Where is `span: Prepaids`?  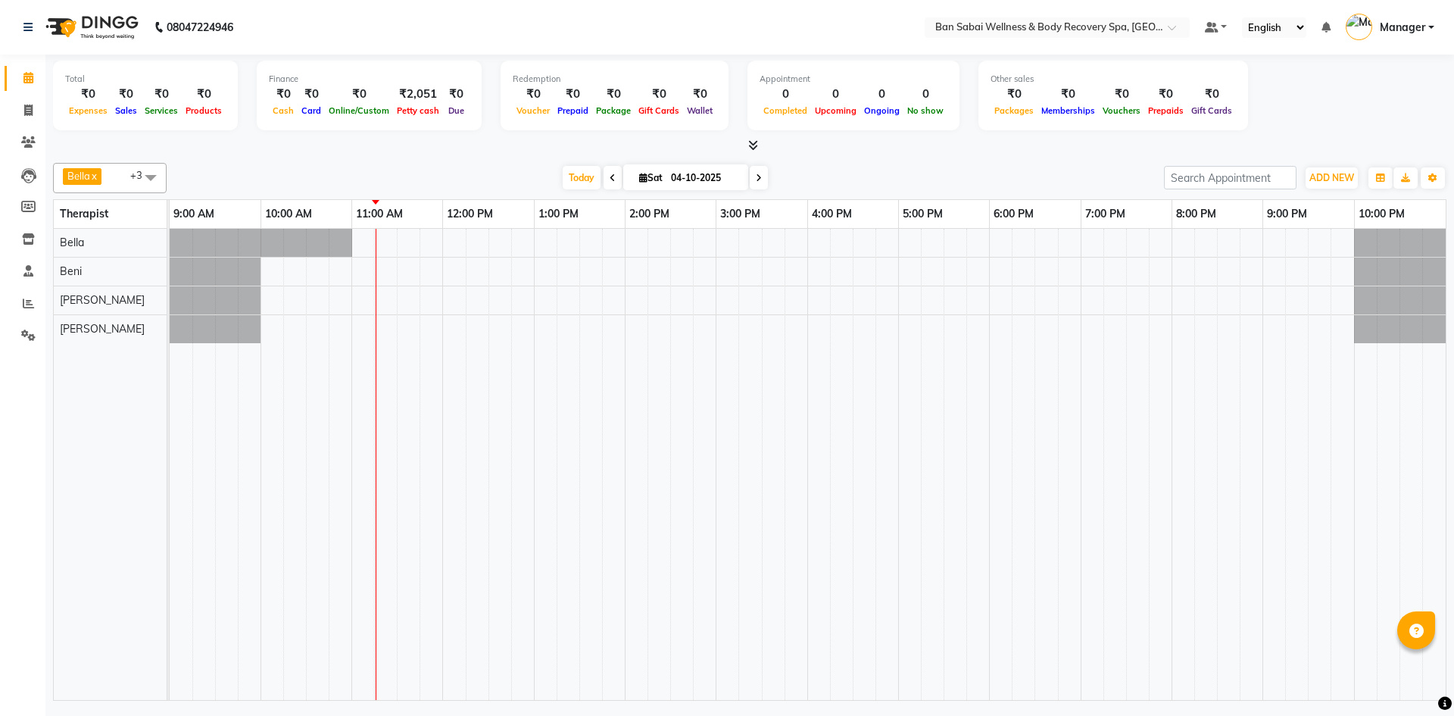
span: Prepaids is located at coordinates (1165, 111).